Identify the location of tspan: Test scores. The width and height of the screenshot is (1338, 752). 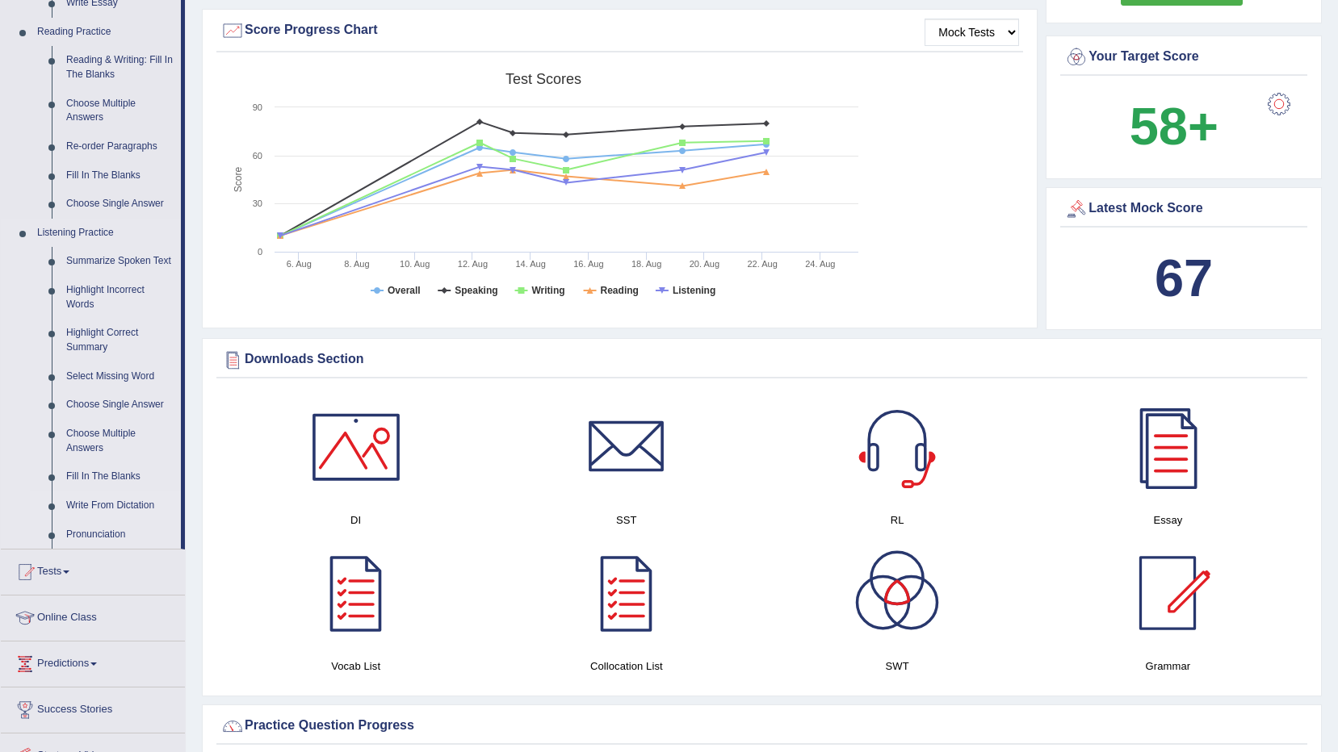
(543, 79).